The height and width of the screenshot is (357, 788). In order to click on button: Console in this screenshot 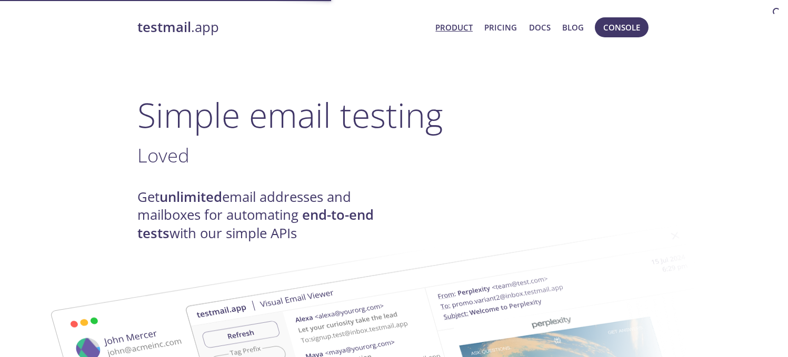, I will do `click(621, 27)`.